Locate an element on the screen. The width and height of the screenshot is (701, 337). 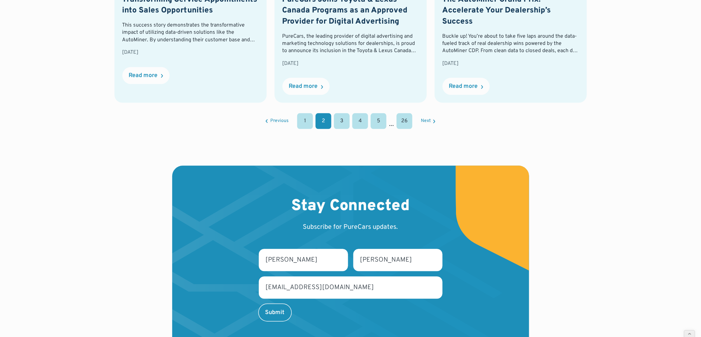
div: Buckle up! You’re about to take five laps around the data-fueled track of real dealership wins po... is located at coordinates (510, 44).